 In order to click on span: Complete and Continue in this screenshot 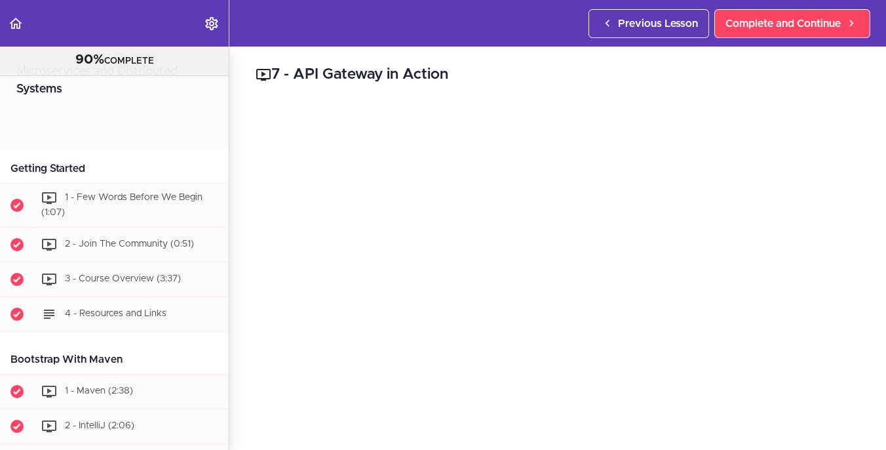, I will do `click(783, 24)`.